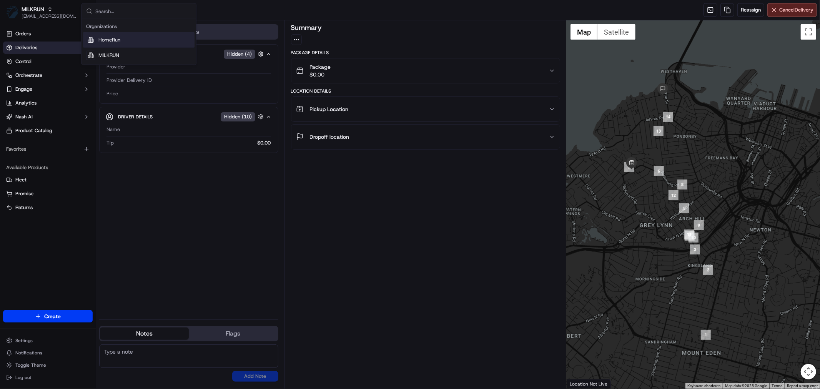  Describe the element at coordinates (751, 10) in the screenshot. I see `button: Reassign` at that location.